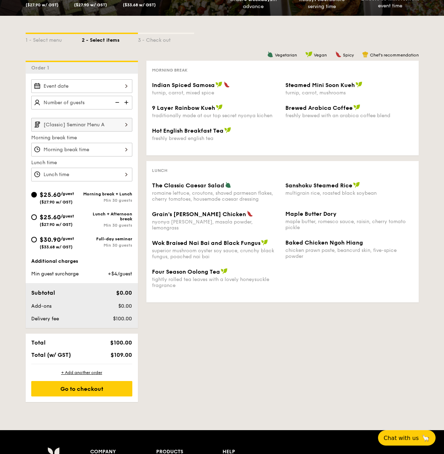 This screenshot has width=444, height=454. What do you see at coordinates (34, 195) in the screenshot?
I see `input: $25.60/guest($27.90 w/ GST)Morning break + LunchMin 30 guests` at bounding box center [34, 195].